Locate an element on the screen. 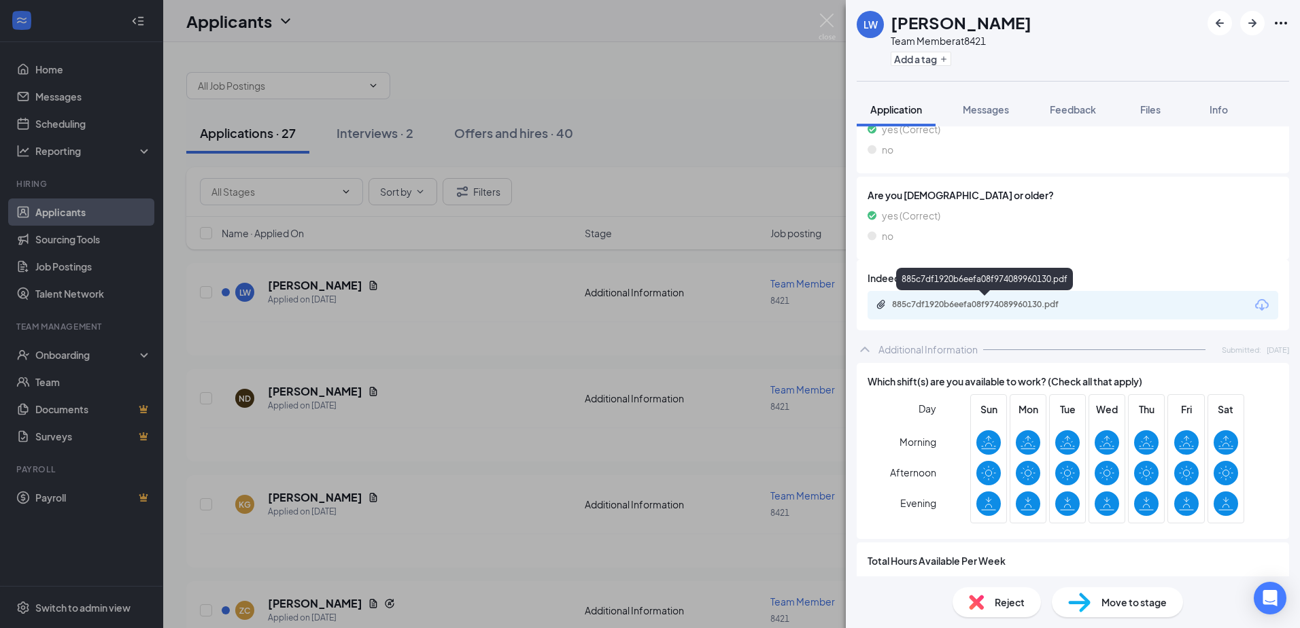  span: Wed is located at coordinates (1107, 409).